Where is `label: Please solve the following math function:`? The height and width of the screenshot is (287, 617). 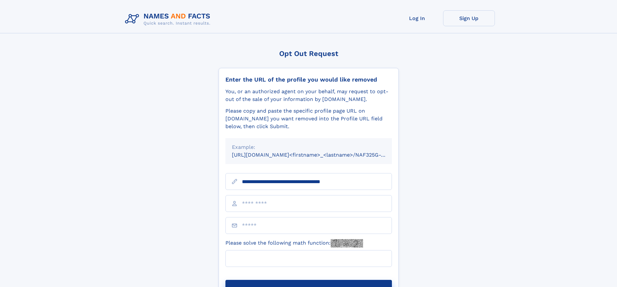
label: Please solve the following math function: is located at coordinates (294, 243).